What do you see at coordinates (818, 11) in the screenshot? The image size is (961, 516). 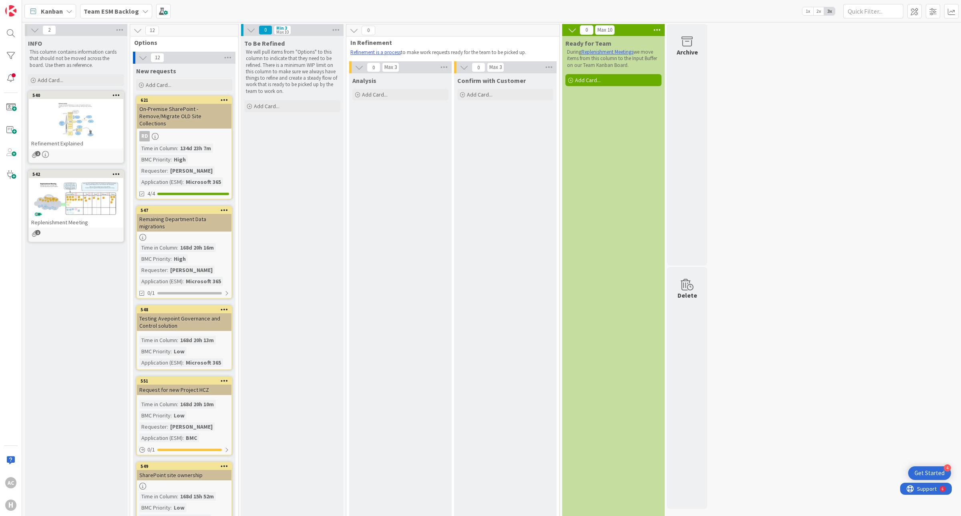 I see `span: 2x` at bounding box center [818, 11].